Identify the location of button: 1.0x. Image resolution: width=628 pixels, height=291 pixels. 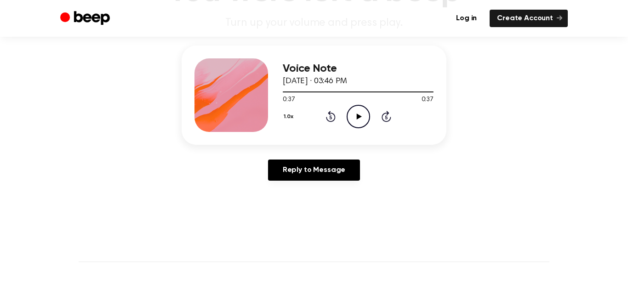
(290, 117).